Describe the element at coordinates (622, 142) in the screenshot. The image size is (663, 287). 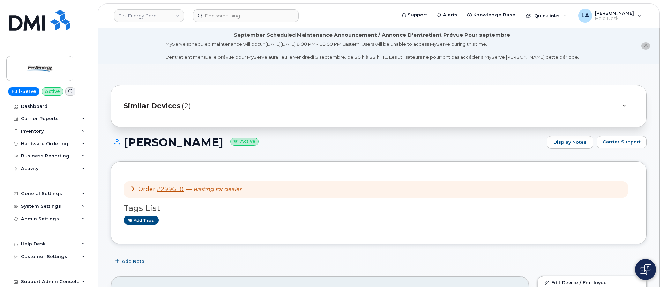
I see `span: Carrier Support` at that location.